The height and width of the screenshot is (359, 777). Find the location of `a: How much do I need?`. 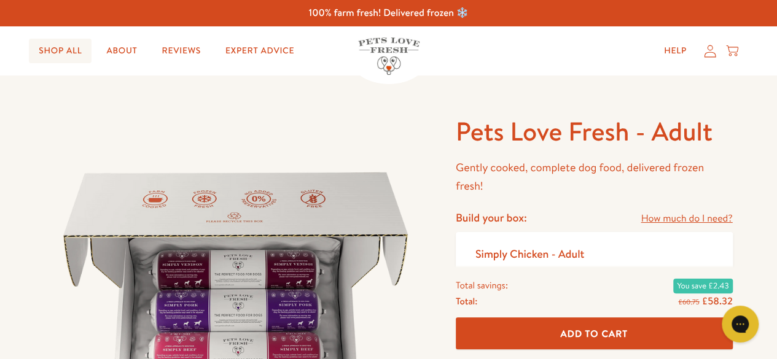

a: How much do I need? is located at coordinates (686, 219).